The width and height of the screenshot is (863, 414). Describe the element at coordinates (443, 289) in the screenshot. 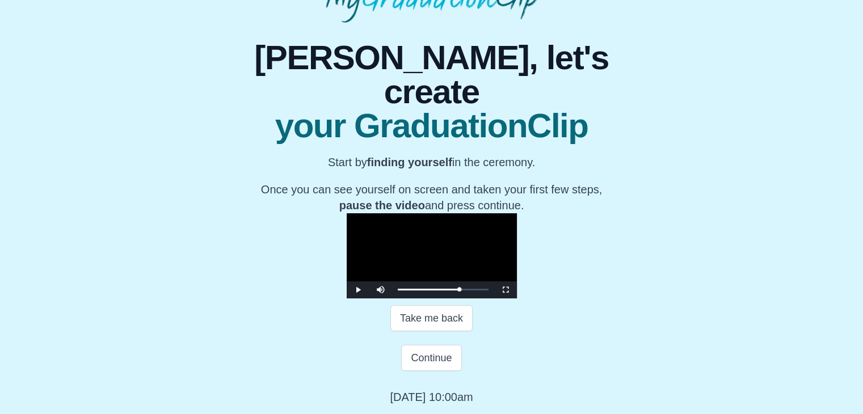

I see `div: Progress Bar` at that location.